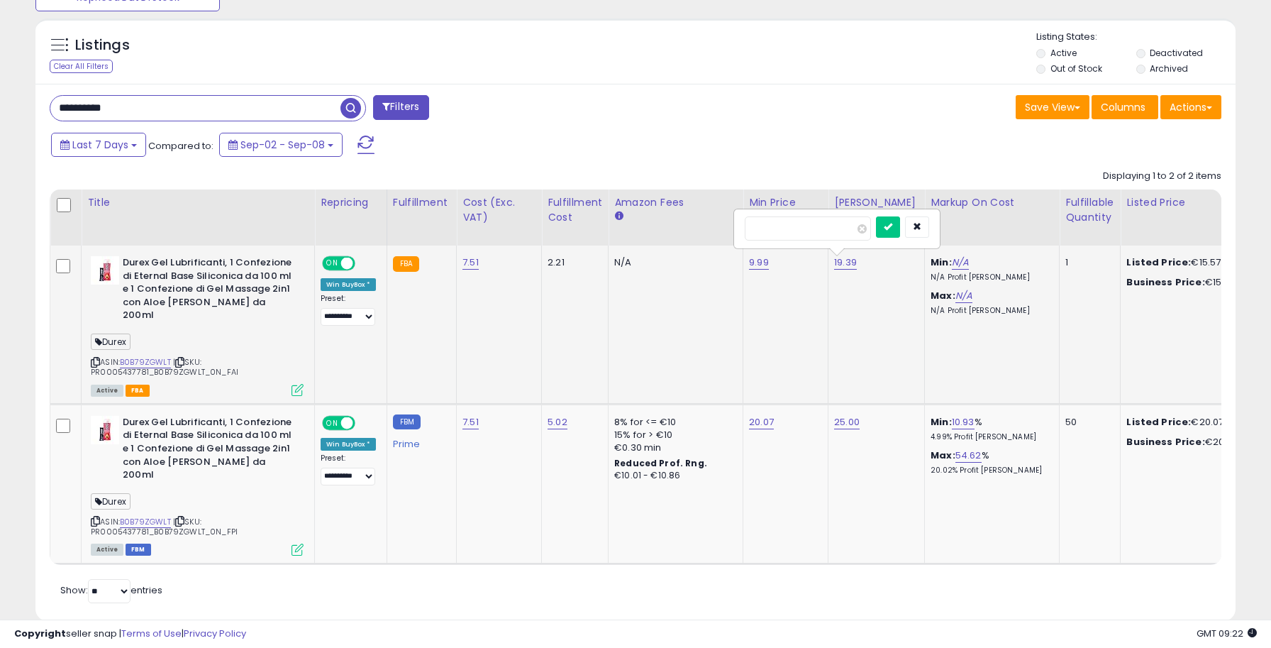  Describe the element at coordinates (785, 202) in the screenshot. I see `div: Min Price` at that location.